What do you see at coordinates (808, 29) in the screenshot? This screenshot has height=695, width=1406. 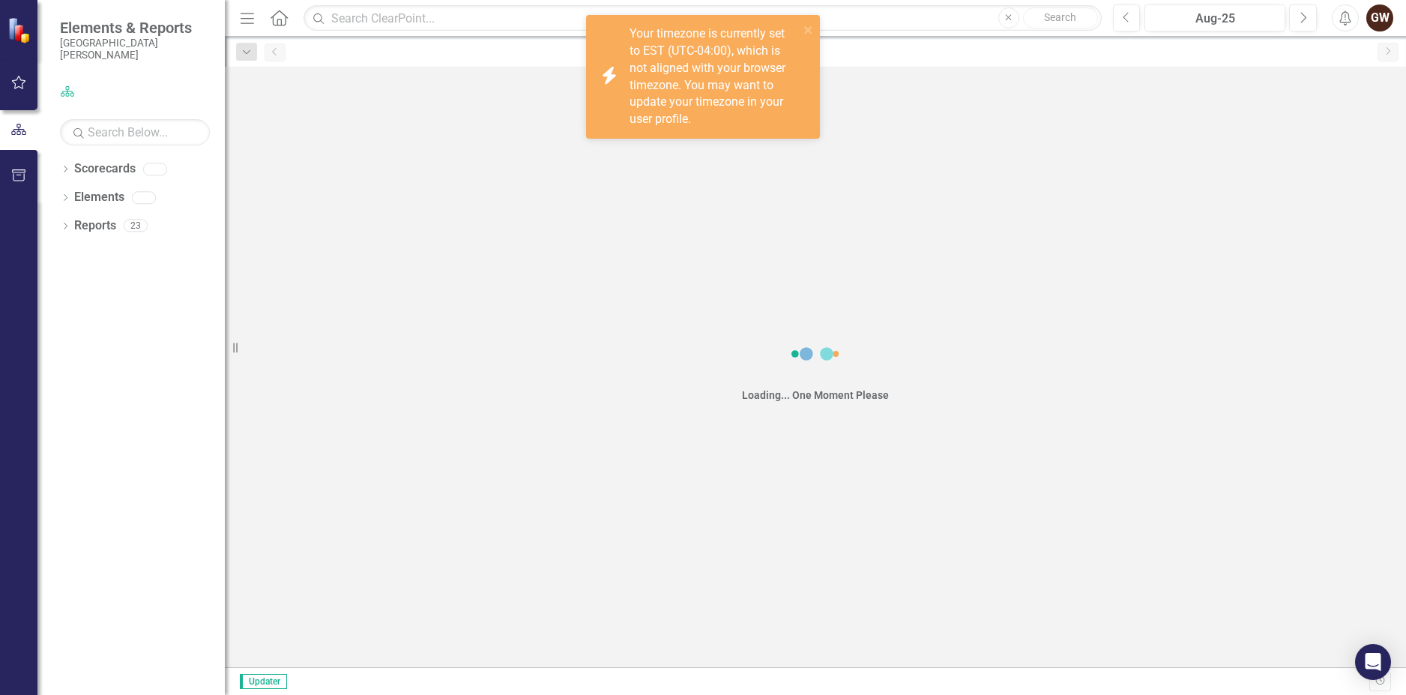 I see `button: close` at bounding box center [808, 29].